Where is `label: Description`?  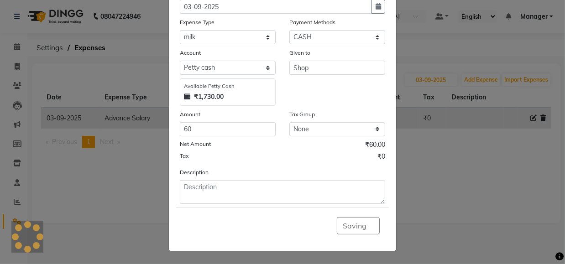 label: Description is located at coordinates (194, 173).